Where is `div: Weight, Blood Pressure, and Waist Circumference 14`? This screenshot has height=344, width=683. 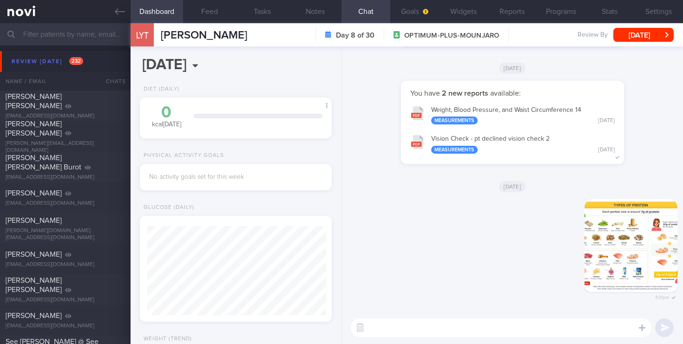 div: Weight, Blood Pressure, and Waist Circumference 14 is located at coordinates (523, 116).